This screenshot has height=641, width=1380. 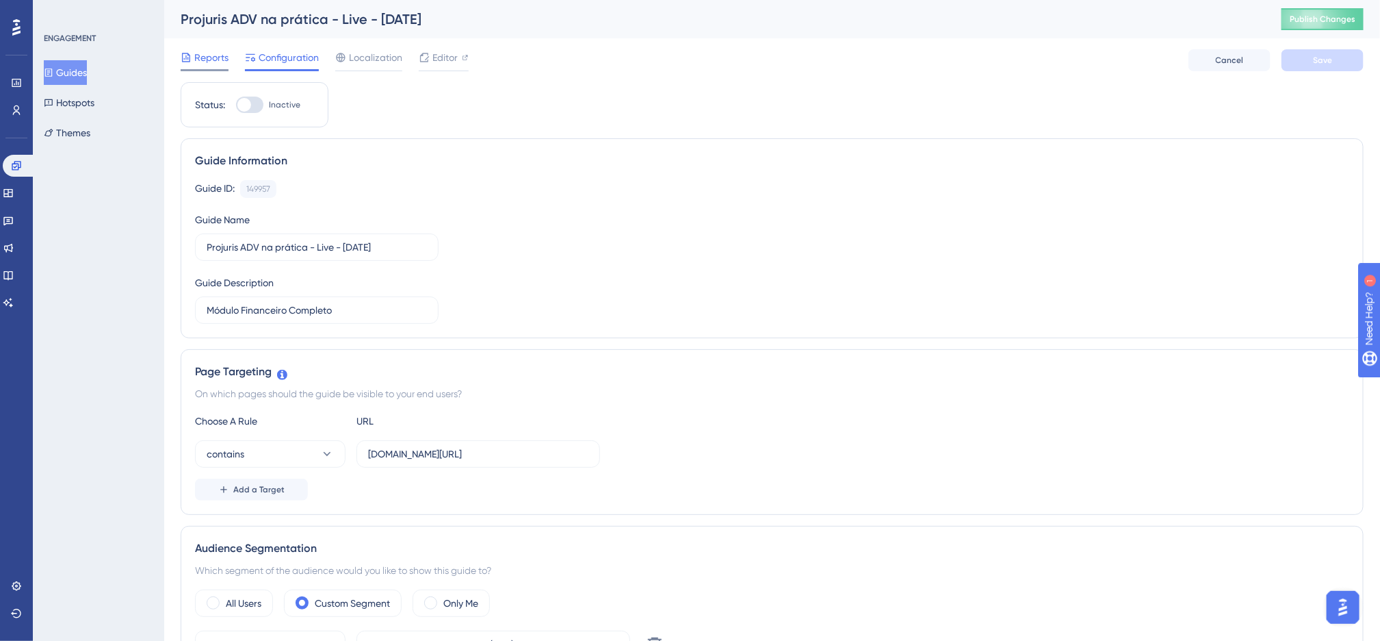 I want to click on button: Add a Target, so click(x=251, y=489).